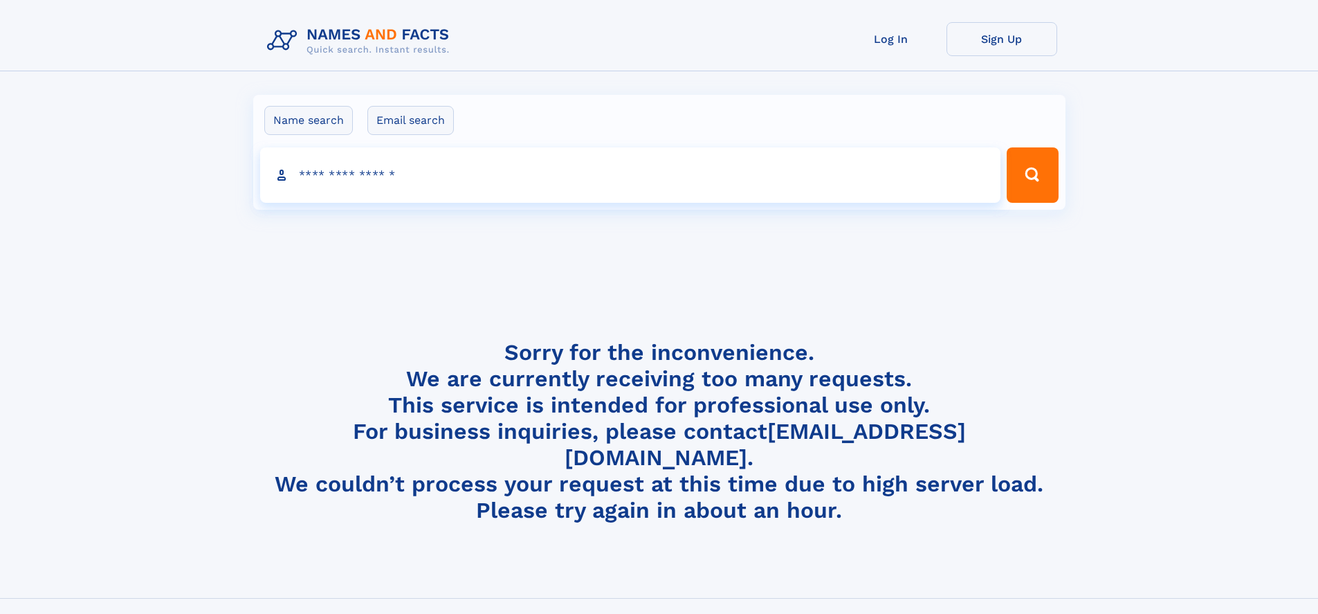  Describe the element at coordinates (1002, 39) in the screenshot. I see `a: Sign Up` at that location.